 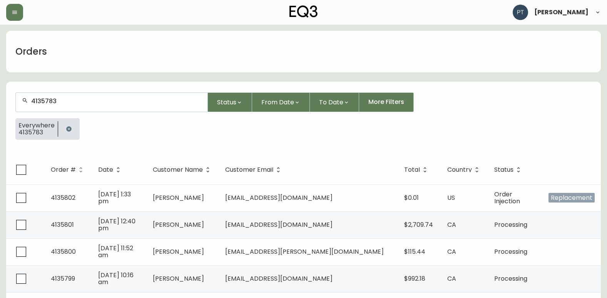 What do you see at coordinates (507, 197) in the screenshot?
I see `span: Order Injection` at bounding box center [507, 197].